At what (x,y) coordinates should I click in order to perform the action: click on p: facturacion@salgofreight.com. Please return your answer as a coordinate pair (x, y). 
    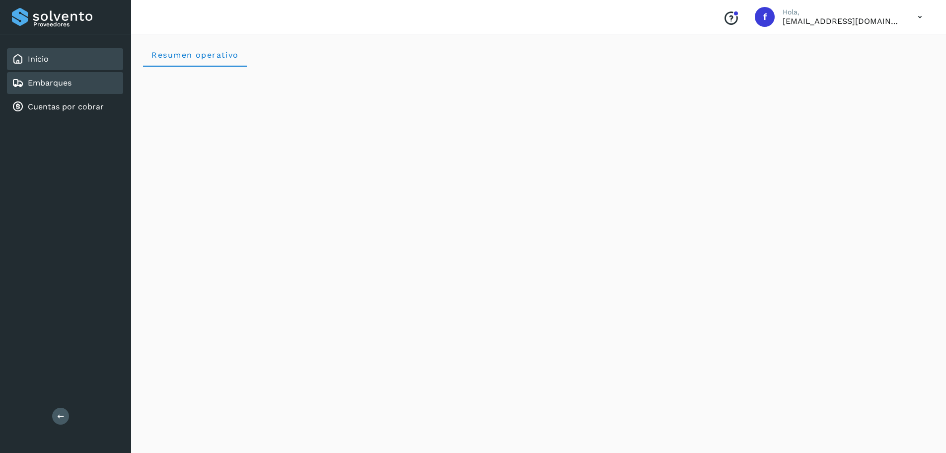
    Looking at the image, I should click on (843, 21).